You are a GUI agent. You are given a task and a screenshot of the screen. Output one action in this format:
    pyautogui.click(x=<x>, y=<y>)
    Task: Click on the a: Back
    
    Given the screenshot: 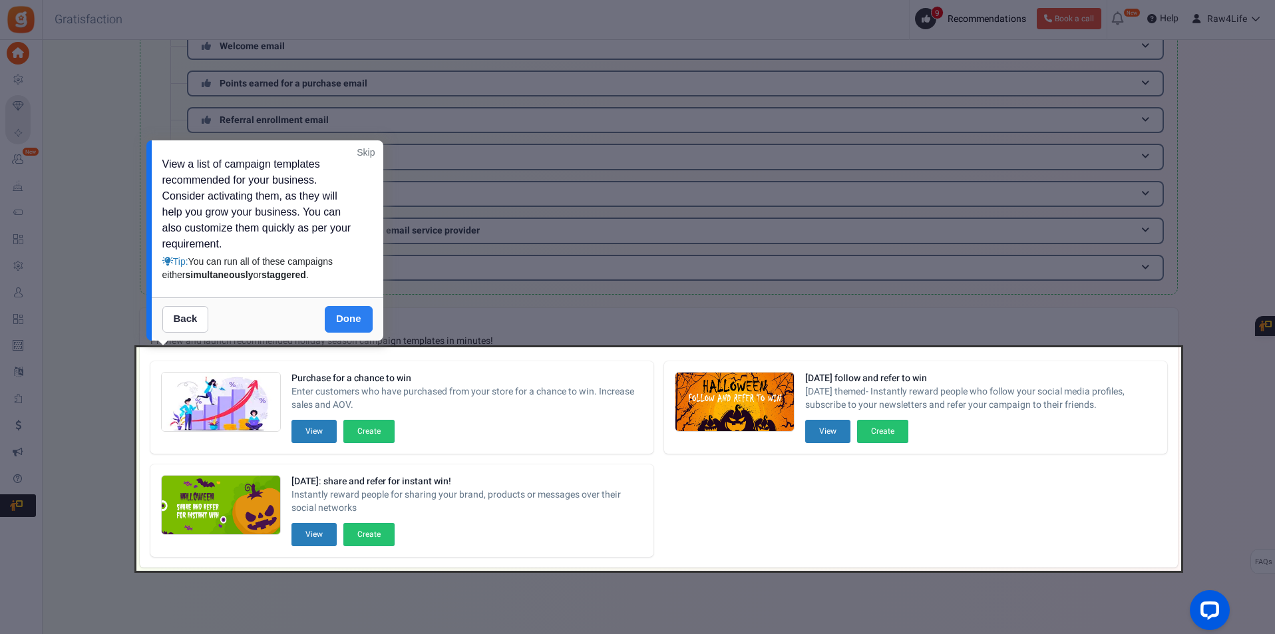 What is the action you would take?
    pyautogui.click(x=186, y=319)
    